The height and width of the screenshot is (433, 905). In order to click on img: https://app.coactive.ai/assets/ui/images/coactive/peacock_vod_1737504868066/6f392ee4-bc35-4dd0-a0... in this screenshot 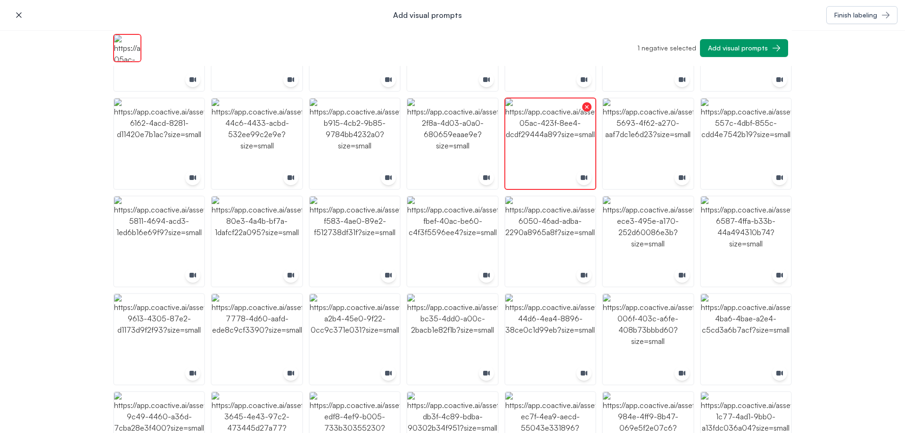, I will do `click(452, 339)`.